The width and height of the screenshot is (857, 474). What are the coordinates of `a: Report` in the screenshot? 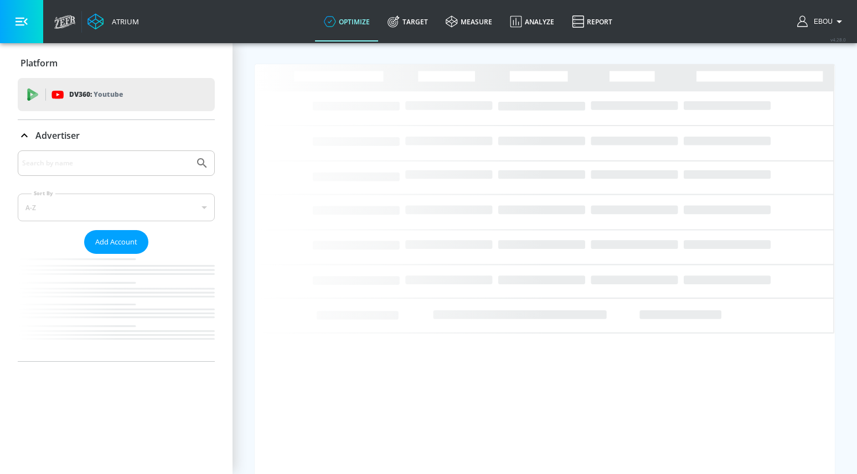 It's located at (592, 22).